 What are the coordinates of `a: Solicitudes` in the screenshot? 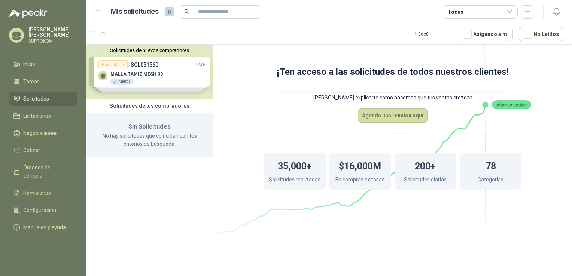 It's located at (43, 99).